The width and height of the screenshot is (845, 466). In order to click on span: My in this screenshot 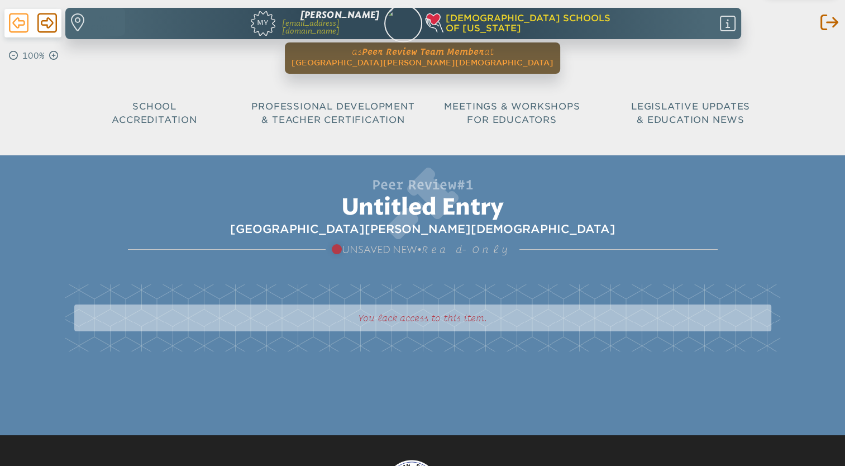, I will do `click(263, 19)`.